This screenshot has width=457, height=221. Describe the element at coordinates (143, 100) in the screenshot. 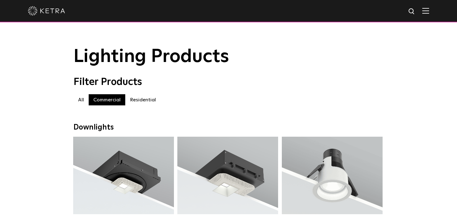

I see `label: Residential` at that location.